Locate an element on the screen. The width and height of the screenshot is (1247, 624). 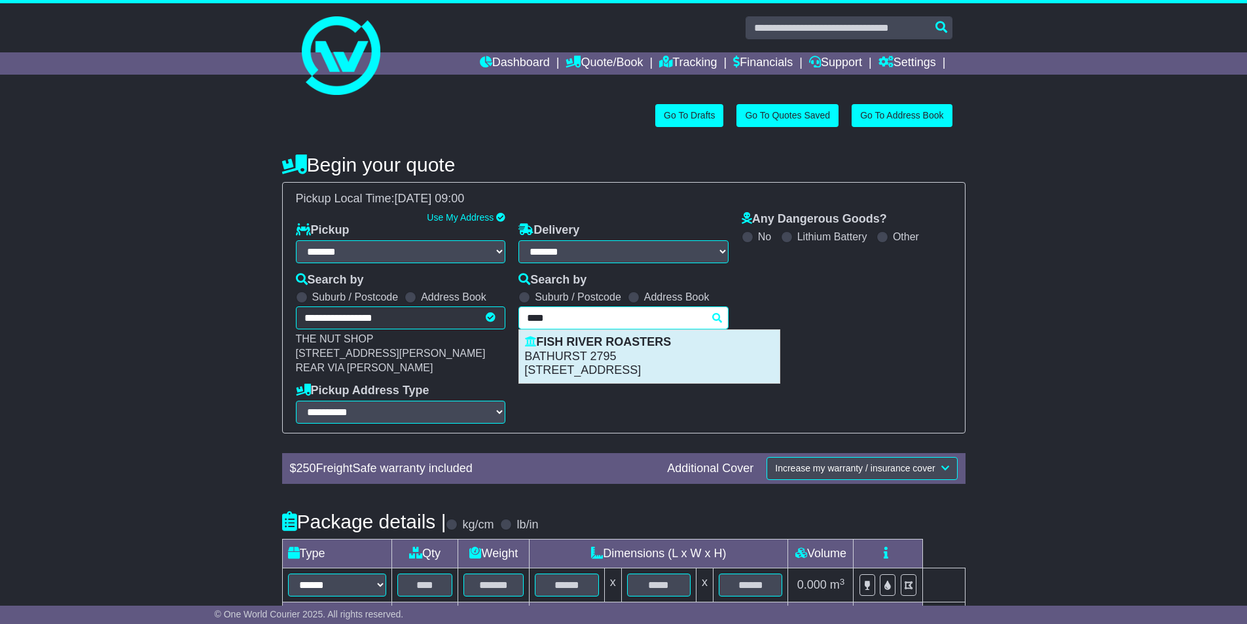
span: 250 is located at coordinates (306, 468).